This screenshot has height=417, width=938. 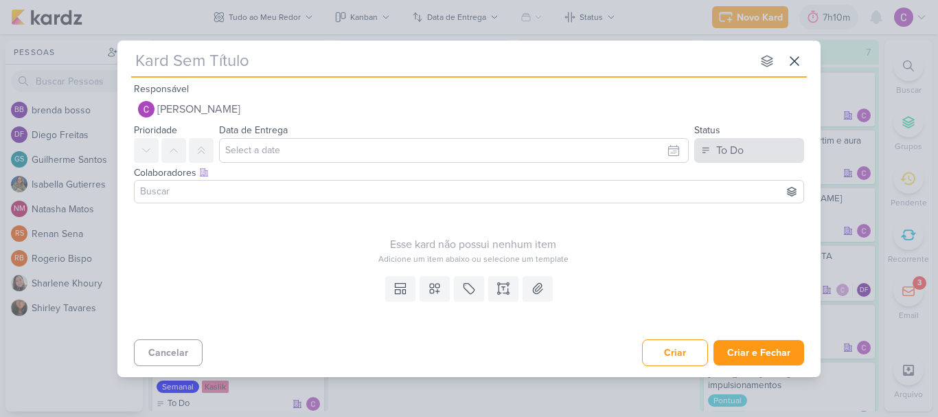 I want to click on button: Criar, so click(x=675, y=352).